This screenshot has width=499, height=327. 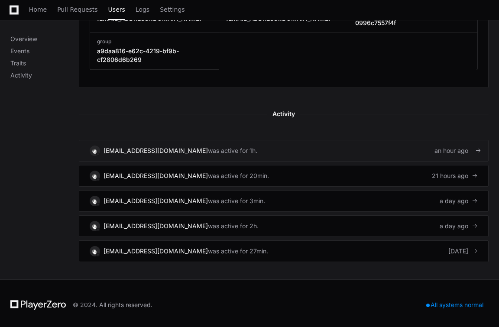 I want to click on span: Users, so click(x=117, y=10).